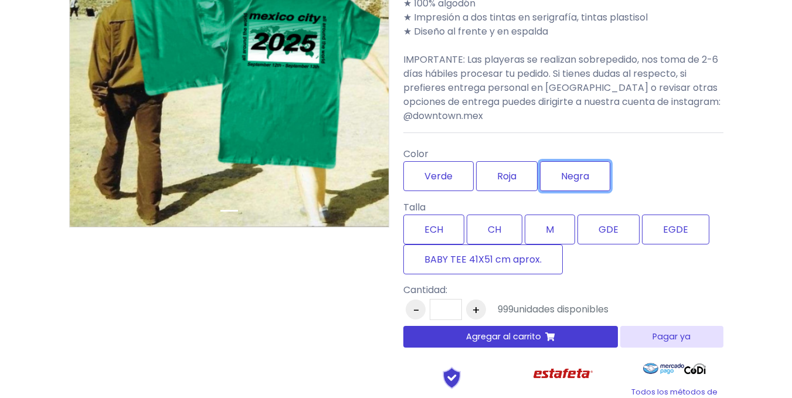 This screenshot has height=398, width=792. I want to click on div: unidades disponibles, so click(553, 310).